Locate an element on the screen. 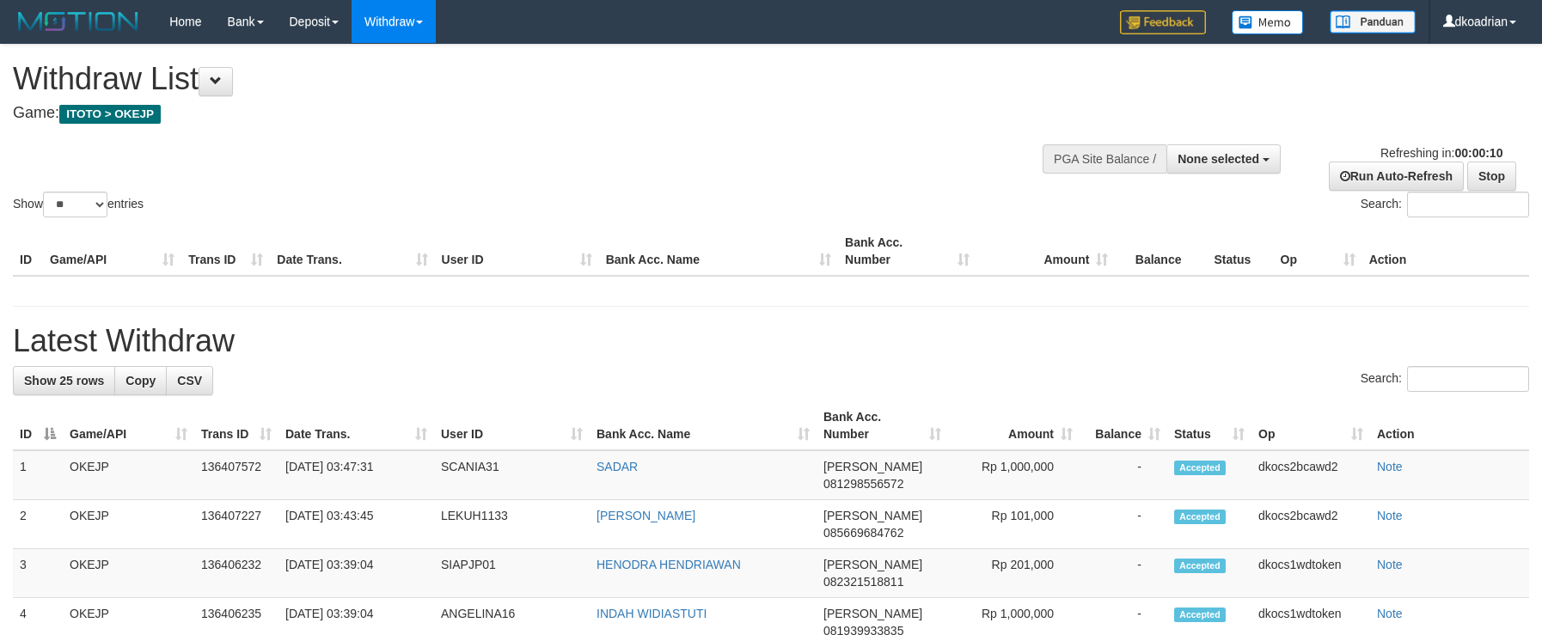 The image size is (1542, 635). h4: Game: is located at coordinates (511, 113).